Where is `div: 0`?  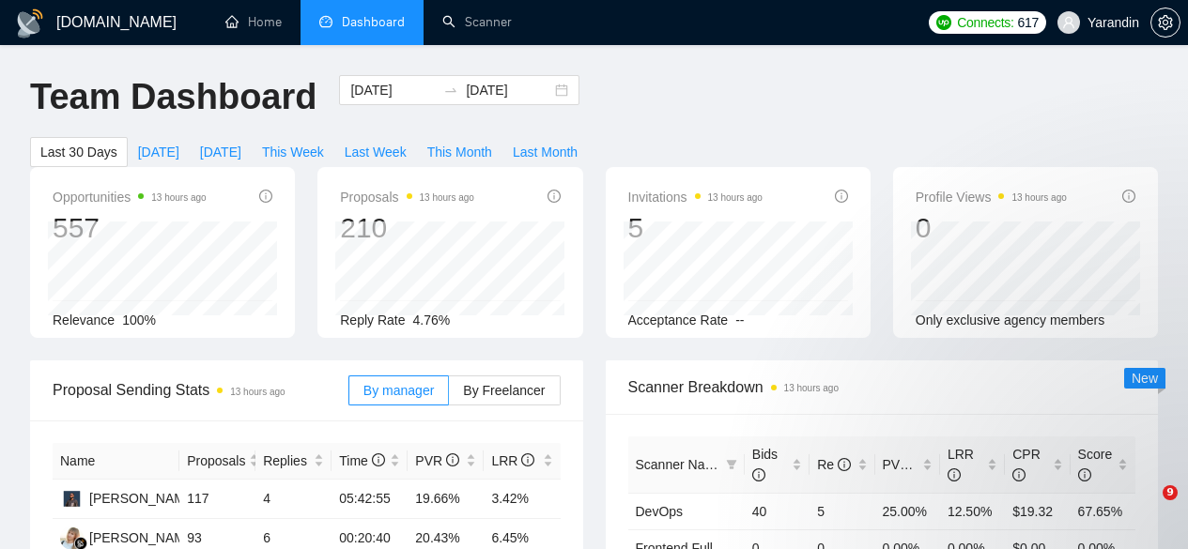 div: 0 is located at coordinates (991, 228).